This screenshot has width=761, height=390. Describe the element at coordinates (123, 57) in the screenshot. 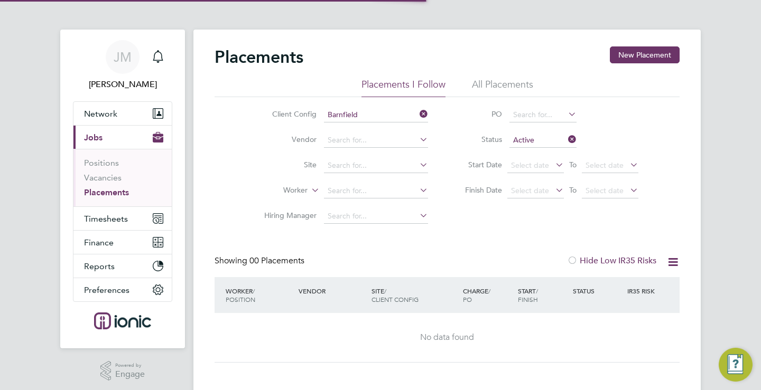

I see `span: JM` at that location.